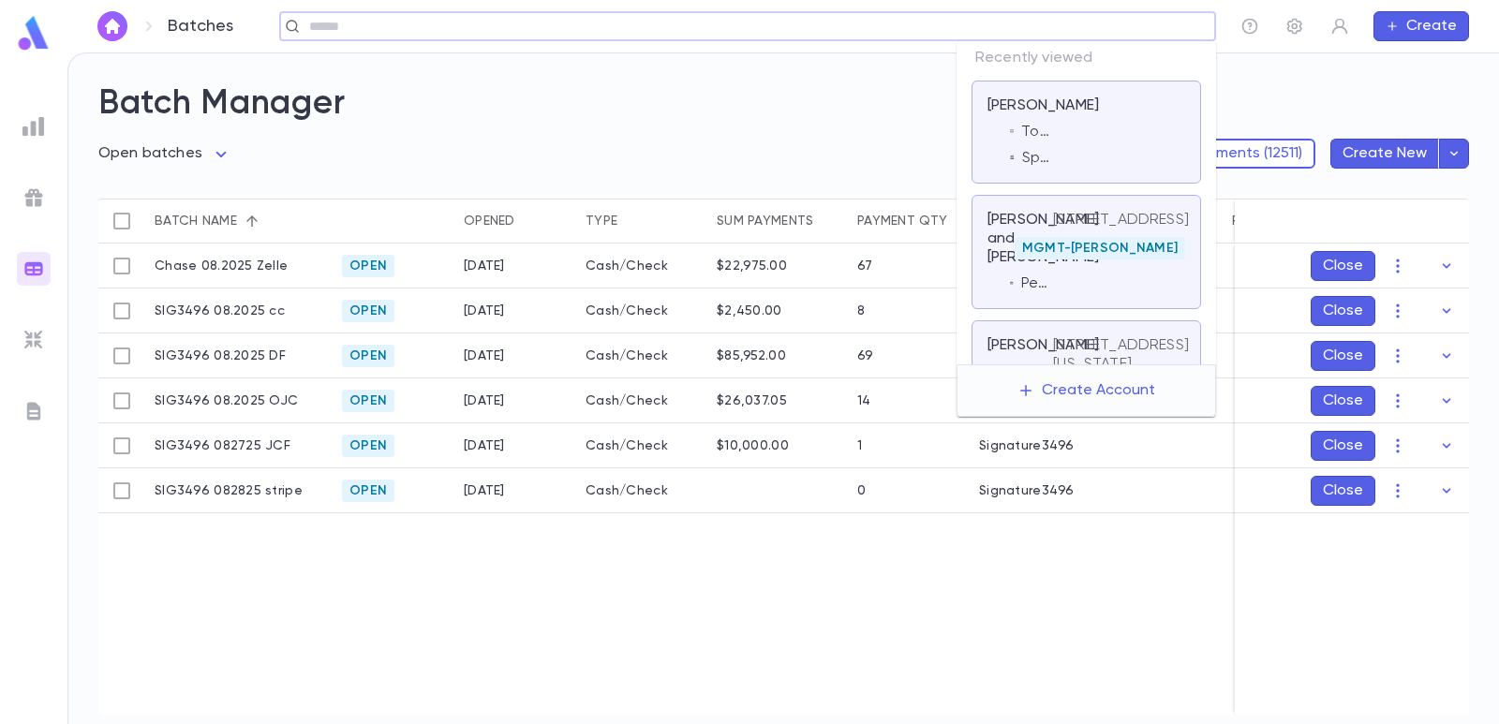 Image resolution: width=1499 pixels, height=724 pixels. What do you see at coordinates (165, 154) in the screenshot?
I see `div: Open batches` at bounding box center [165, 154].